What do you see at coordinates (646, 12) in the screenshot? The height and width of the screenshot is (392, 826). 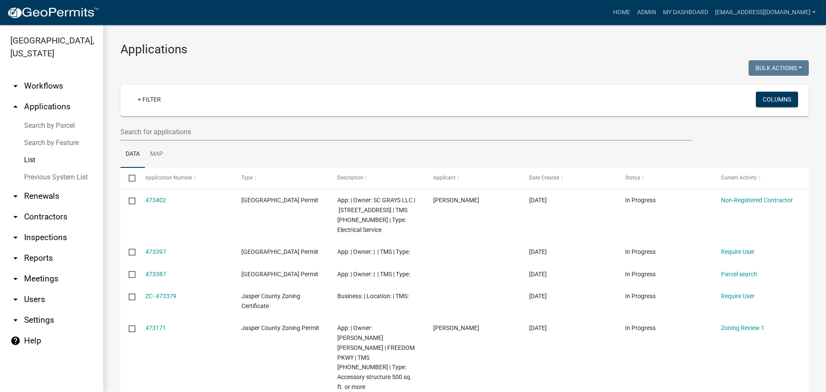 I see `a: Admin` at bounding box center [646, 12].